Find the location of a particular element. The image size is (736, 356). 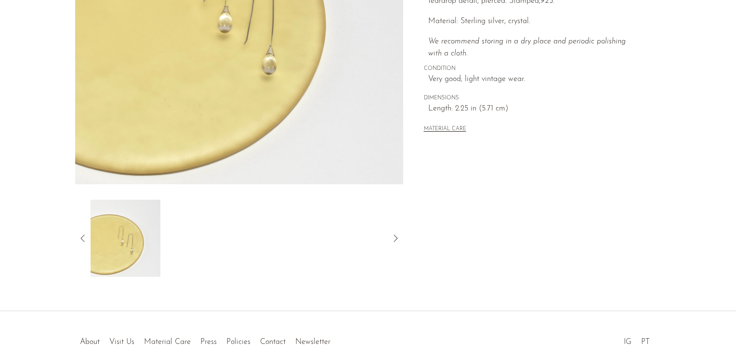

ul: Quick links is located at coordinates (205, 339).